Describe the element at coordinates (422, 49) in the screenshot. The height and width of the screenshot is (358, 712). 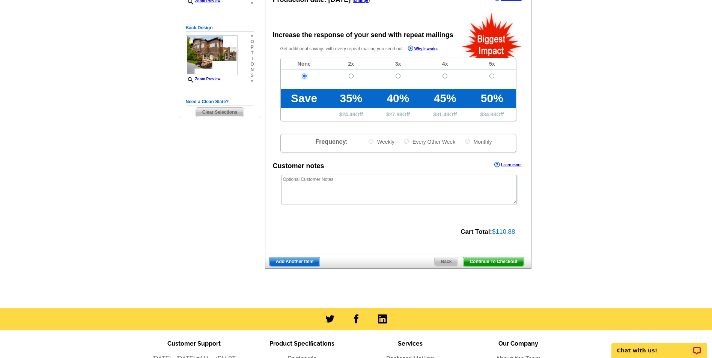
I see `a: Why it works` at that location.